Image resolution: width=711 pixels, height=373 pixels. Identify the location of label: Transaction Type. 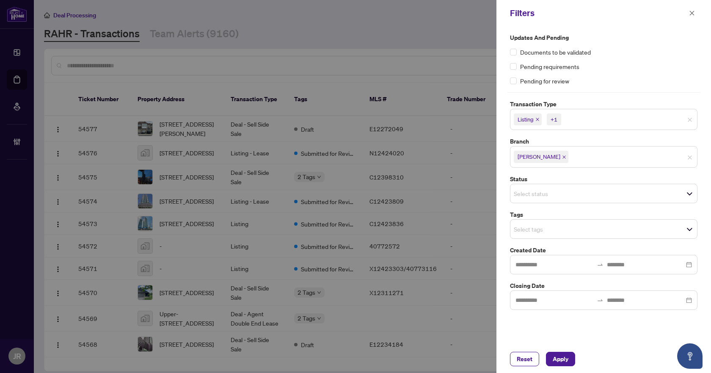
(604, 104).